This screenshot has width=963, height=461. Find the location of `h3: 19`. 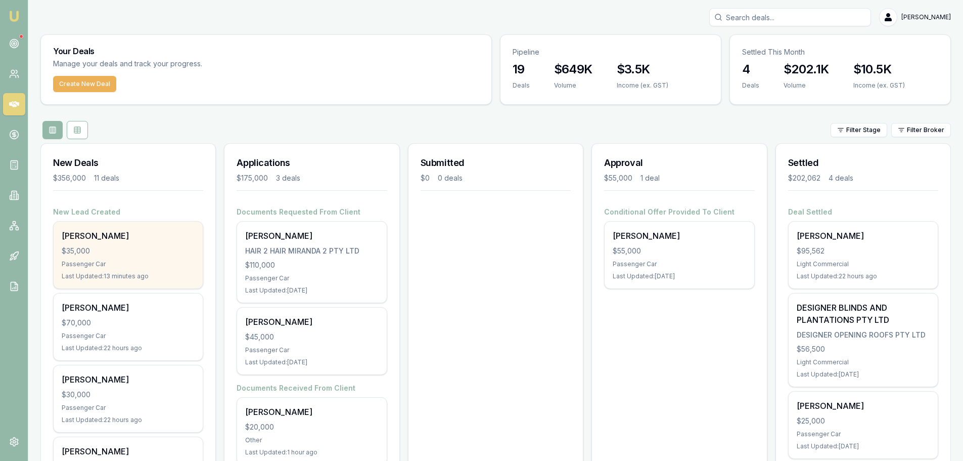

h3: 19 is located at coordinates (521, 69).